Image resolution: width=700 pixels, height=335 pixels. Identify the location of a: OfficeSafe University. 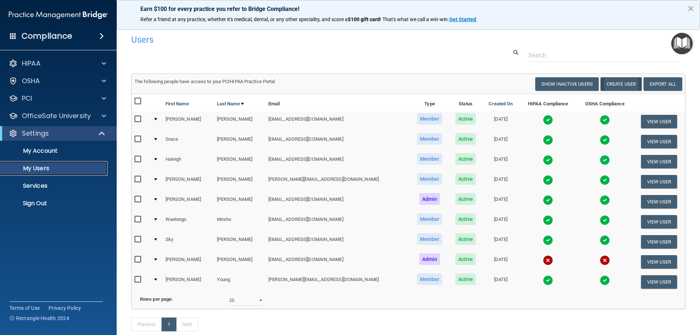
(57, 116).